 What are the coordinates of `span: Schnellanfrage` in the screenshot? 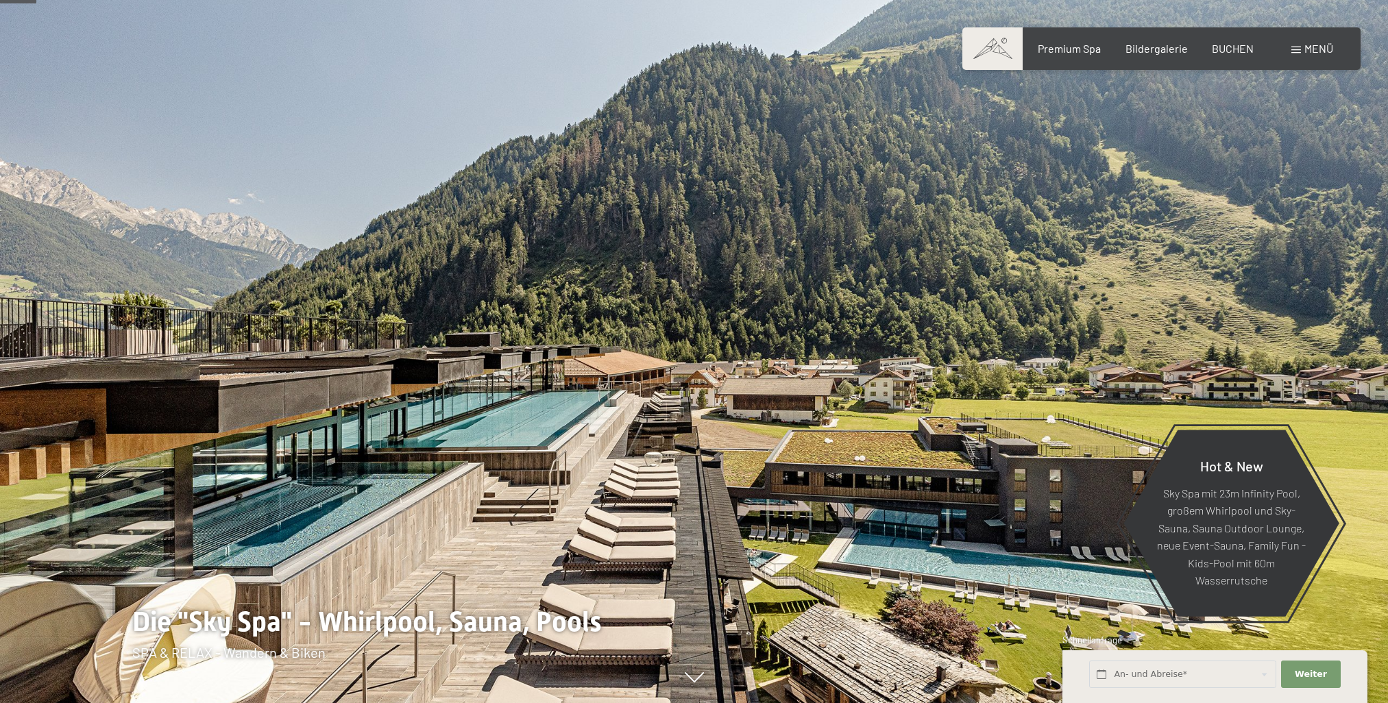 It's located at (1092, 640).